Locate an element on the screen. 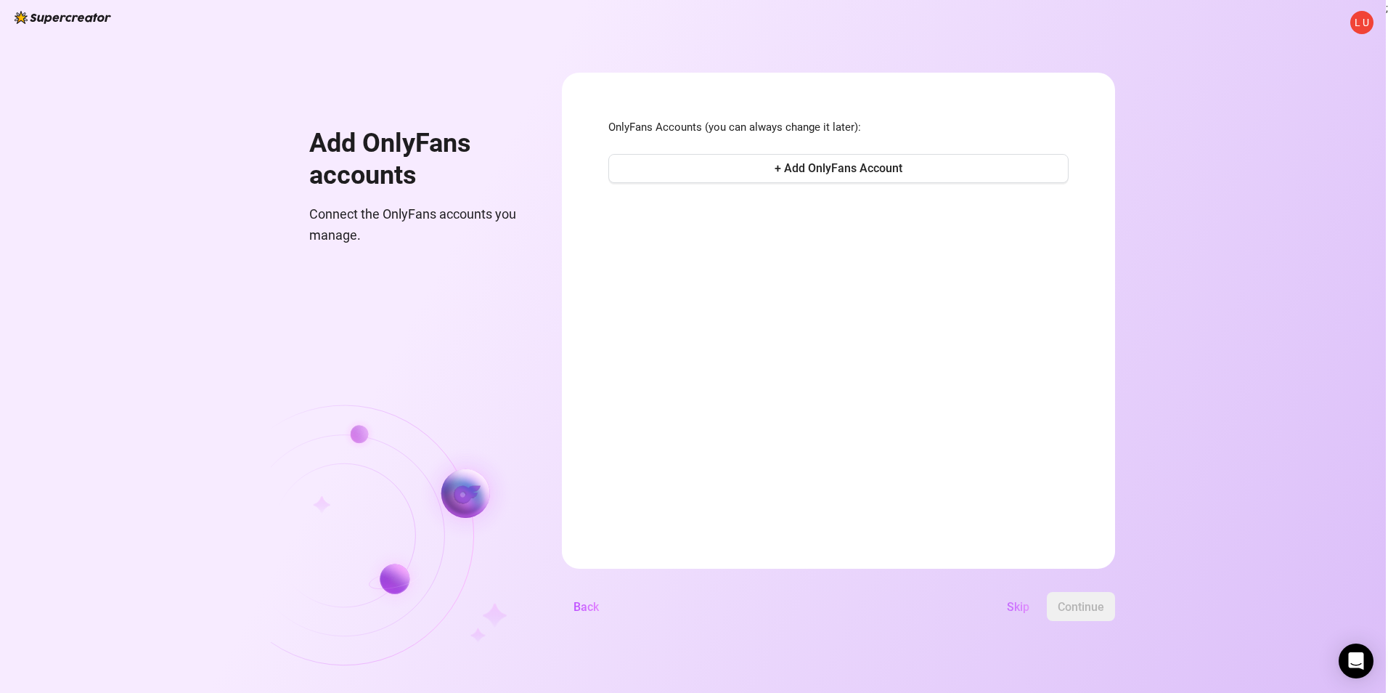 Image resolution: width=1388 pixels, height=693 pixels. img: logo is located at coordinates (62, 17).